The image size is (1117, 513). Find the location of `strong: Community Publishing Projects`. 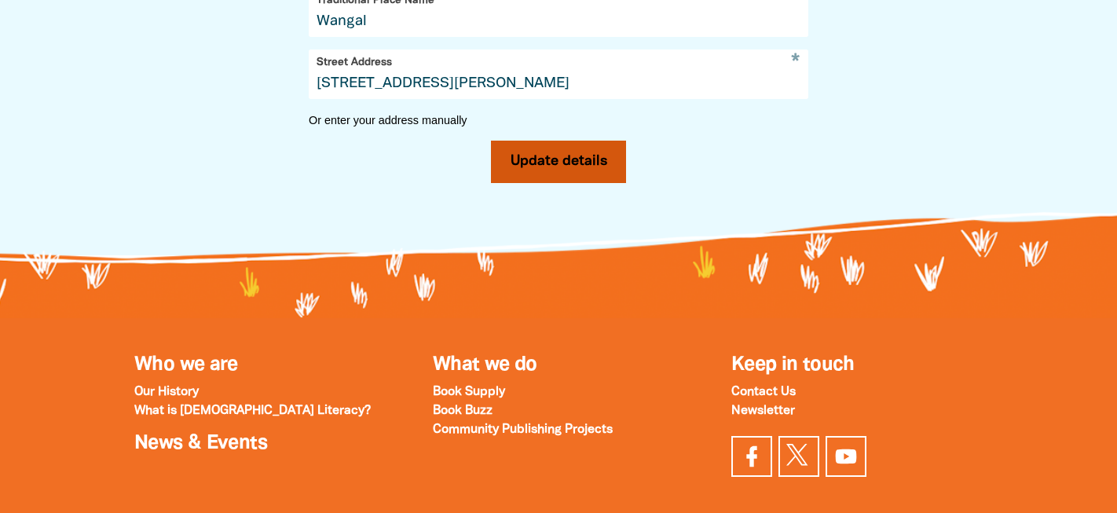

strong: Community Publishing Projects is located at coordinates (522, 430).